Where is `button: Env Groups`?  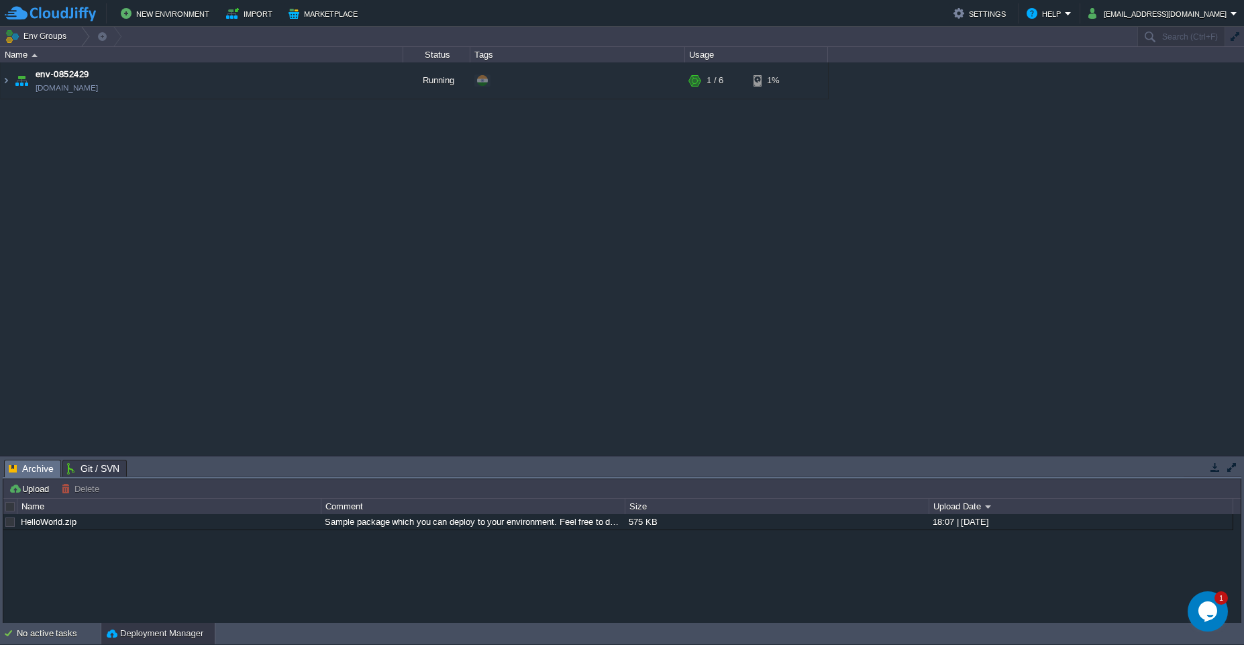
button: Env Groups is located at coordinates (38, 36).